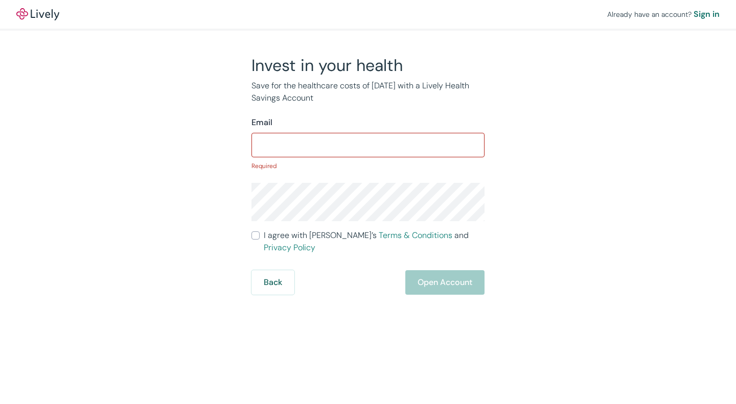 The height and width of the screenshot is (404, 736). I want to click on a: Privacy Policy, so click(289, 247).